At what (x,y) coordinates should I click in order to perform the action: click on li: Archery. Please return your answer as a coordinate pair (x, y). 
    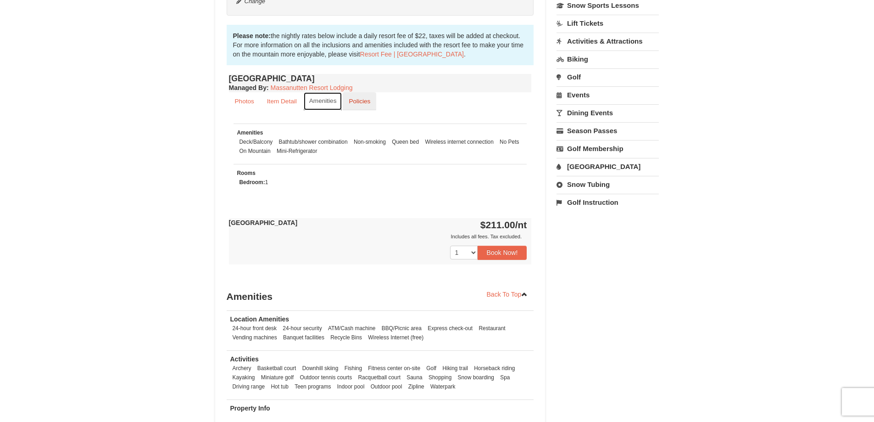
    Looking at the image, I should click on (242, 368).